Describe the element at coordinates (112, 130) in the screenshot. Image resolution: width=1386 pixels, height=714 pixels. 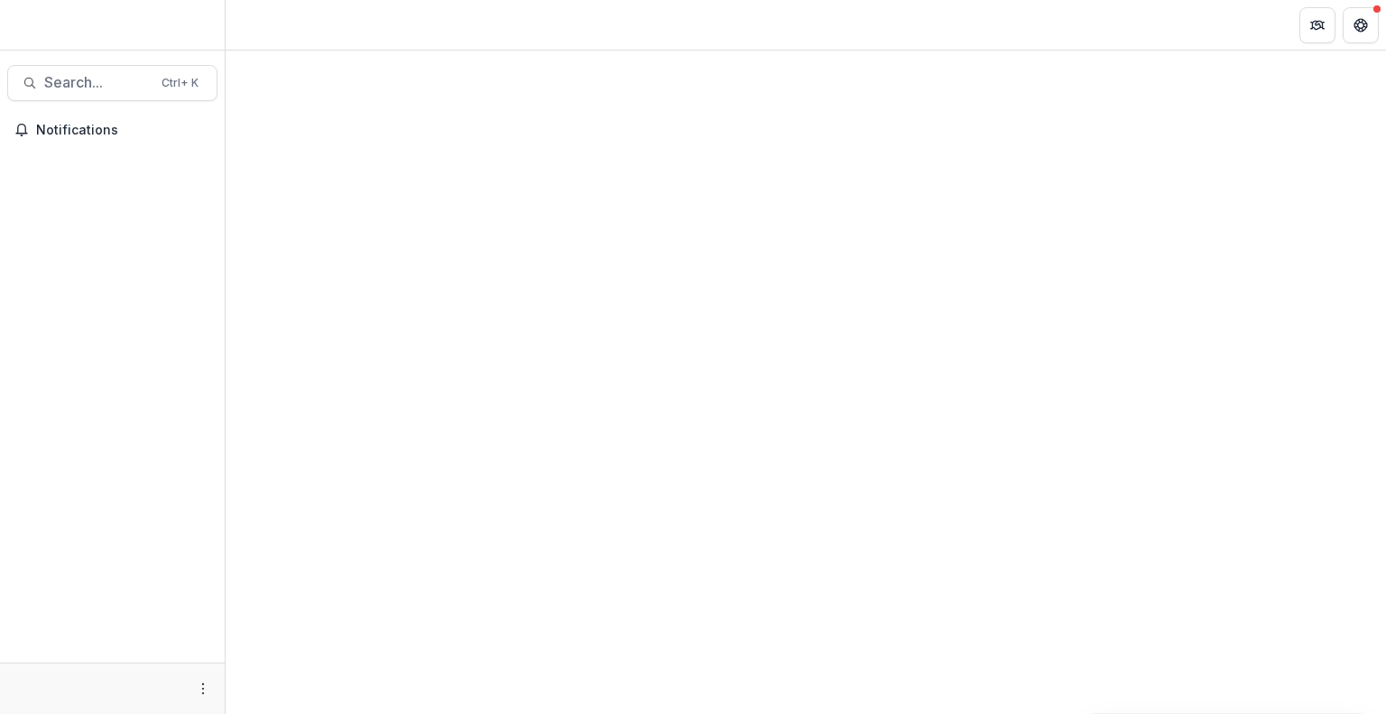
I see `button: Notifications` at that location.